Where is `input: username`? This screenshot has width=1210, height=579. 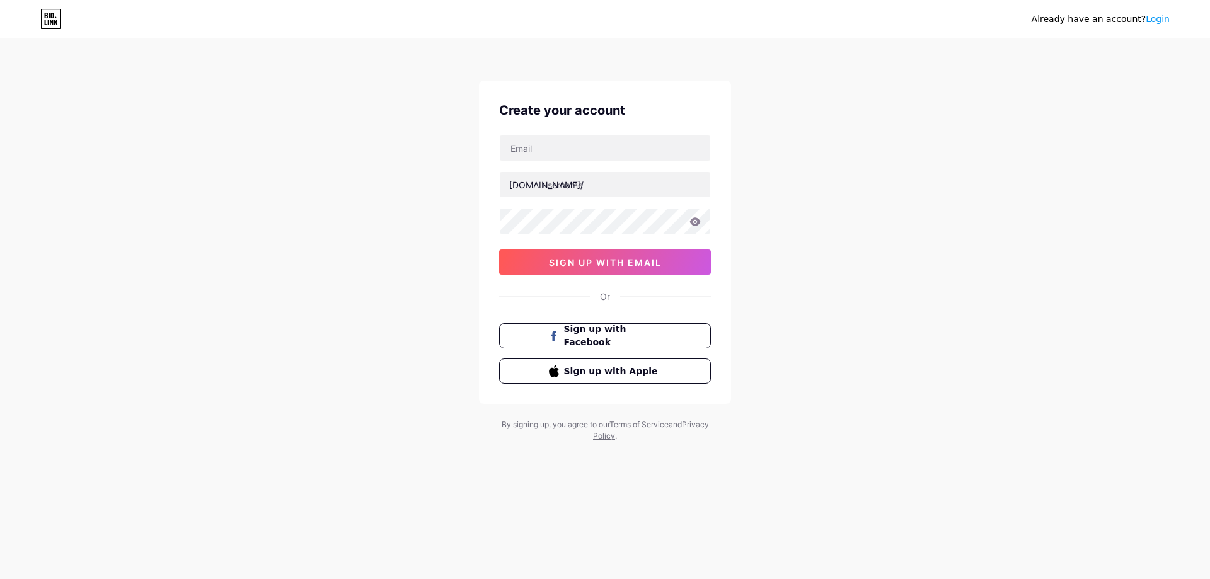 input: username is located at coordinates (605, 185).